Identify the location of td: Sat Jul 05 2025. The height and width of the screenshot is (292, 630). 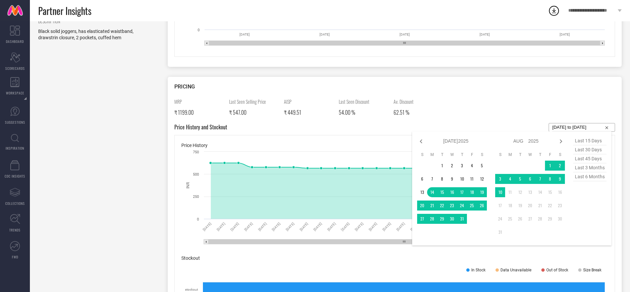
(482, 166).